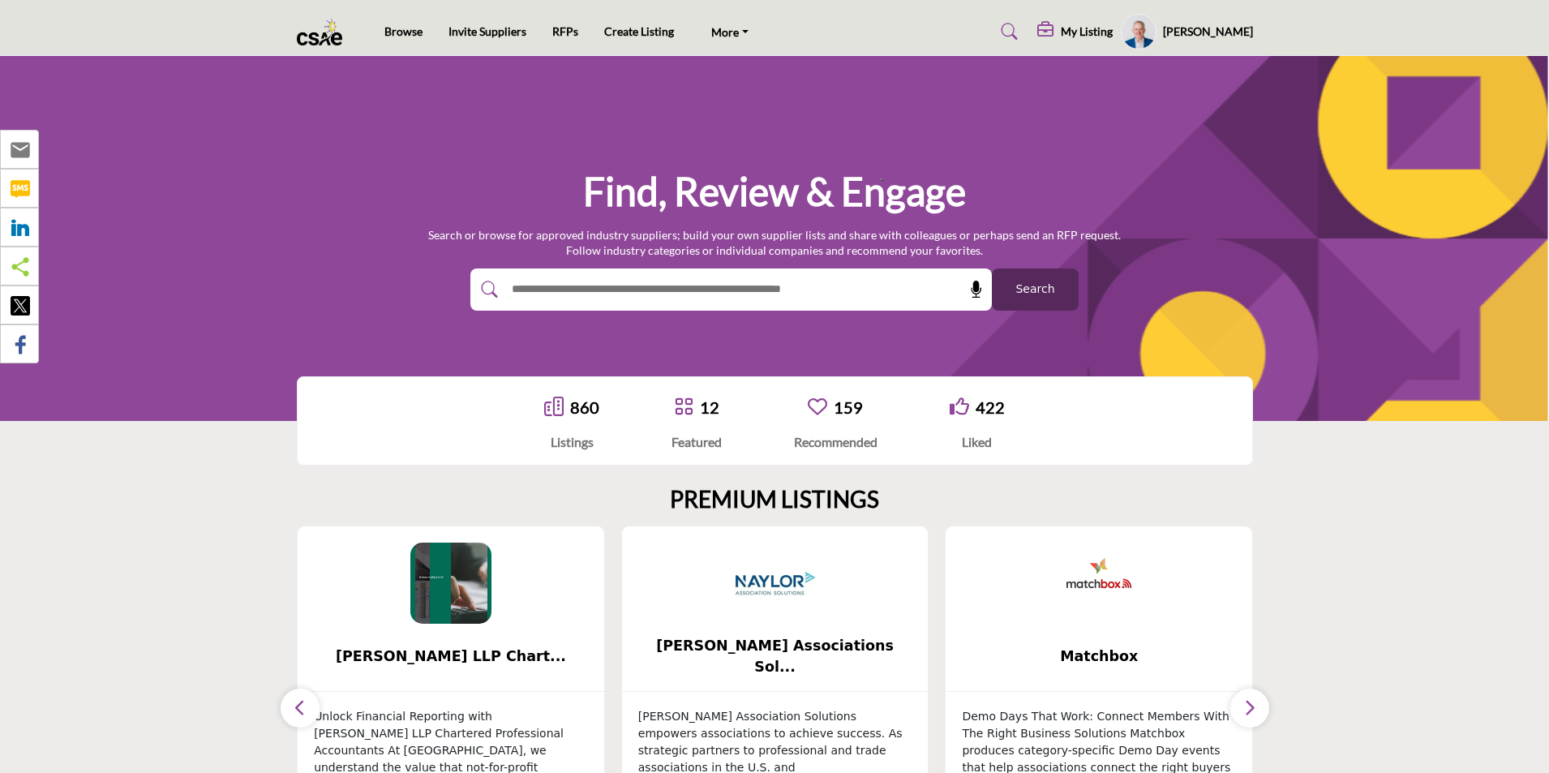 The height and width of the screenshot is (773, 1549). Describe the element at coordinates (775, 191) in the screenshot. I see `h1: Find, Review & Engage` at that location.